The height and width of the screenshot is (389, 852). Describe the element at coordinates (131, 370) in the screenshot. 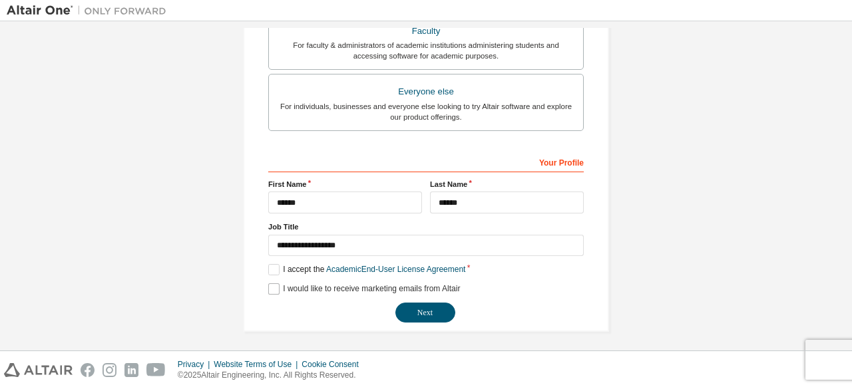

I see `img: linkedin.svg` at that location.